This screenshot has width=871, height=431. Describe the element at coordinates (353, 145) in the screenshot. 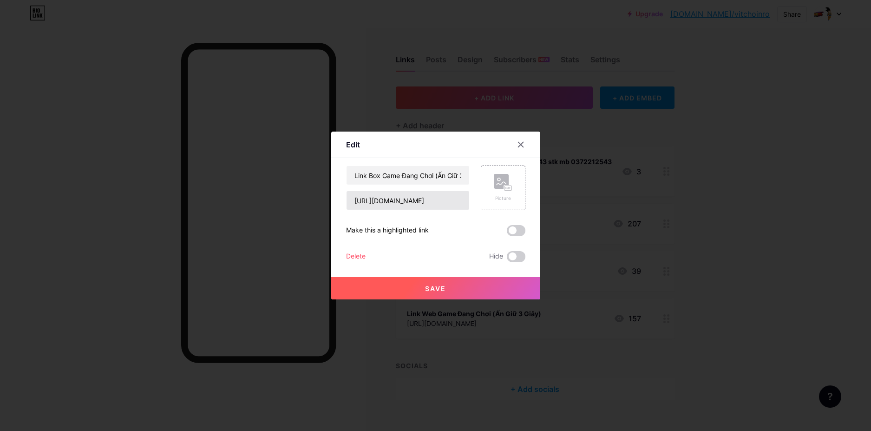

I see `div: Edit` at that location.